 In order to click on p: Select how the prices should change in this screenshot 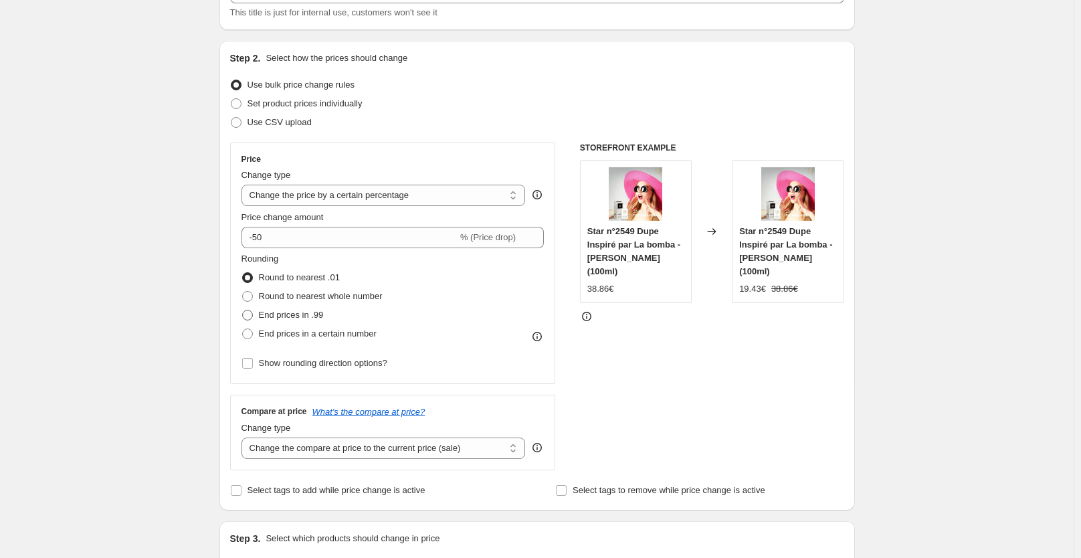, I will do `click(336, 58)`.